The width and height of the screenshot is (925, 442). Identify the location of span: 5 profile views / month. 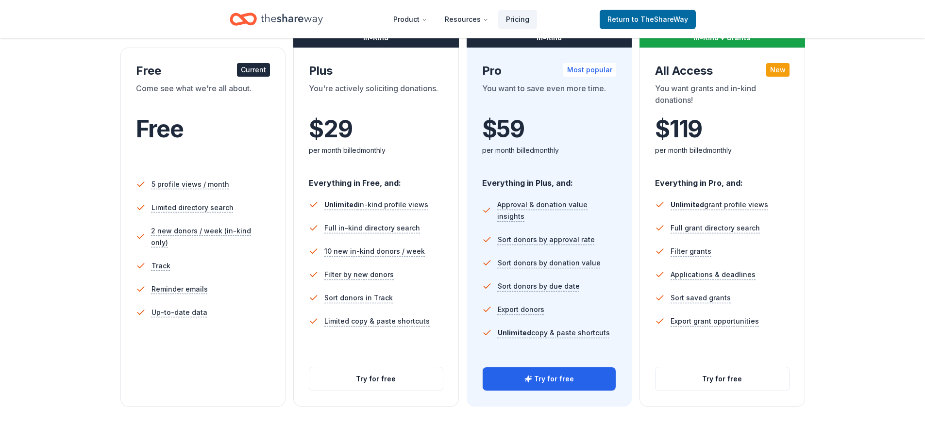
(190, 184).